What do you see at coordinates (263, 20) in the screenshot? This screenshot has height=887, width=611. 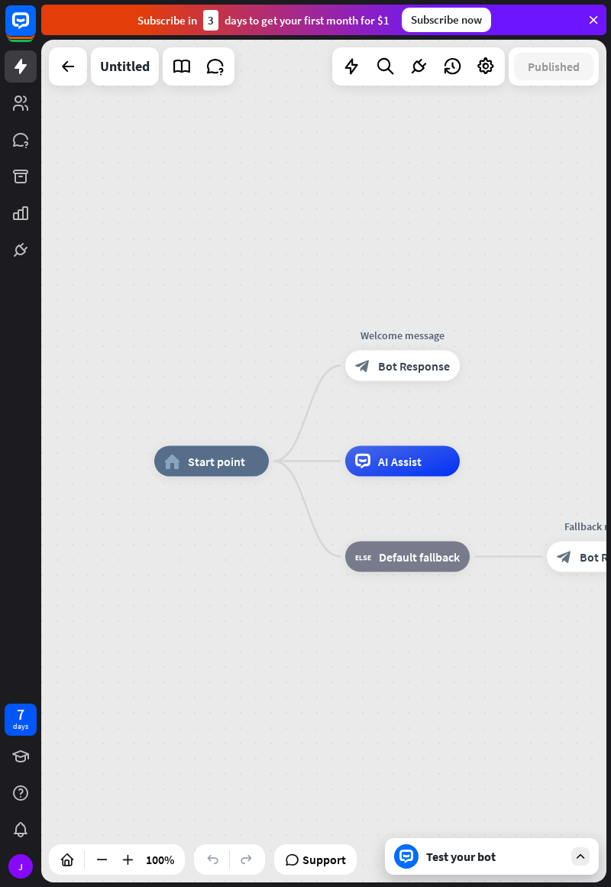 I see `div: Subscribe in days to get your first month for $1` at bounding box center [263, 20].